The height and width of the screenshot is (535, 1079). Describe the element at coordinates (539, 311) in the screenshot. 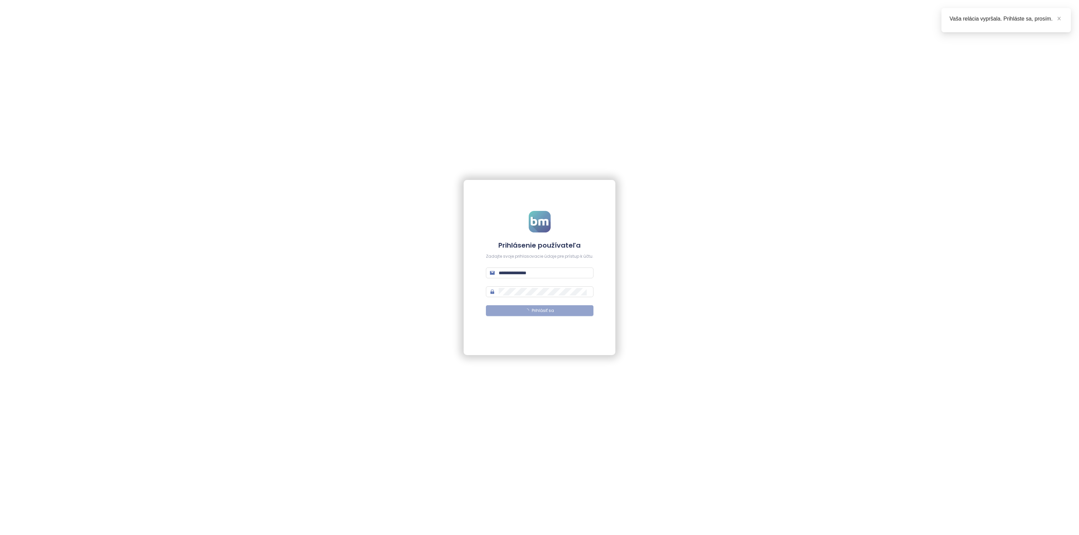

I see `button: Prihlásiť sa` at that location.